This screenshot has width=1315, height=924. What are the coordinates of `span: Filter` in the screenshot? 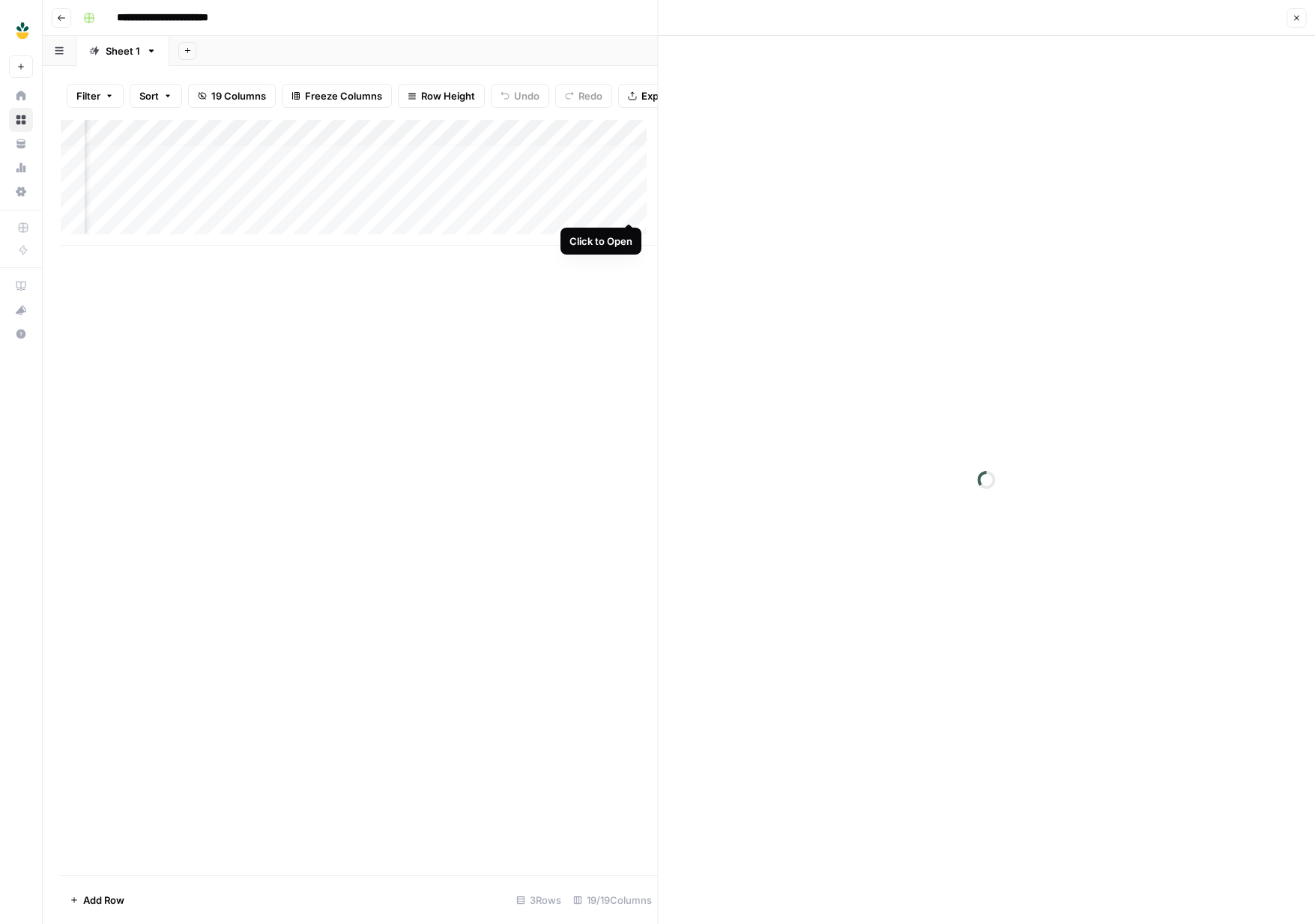 It's located at (88, 96).